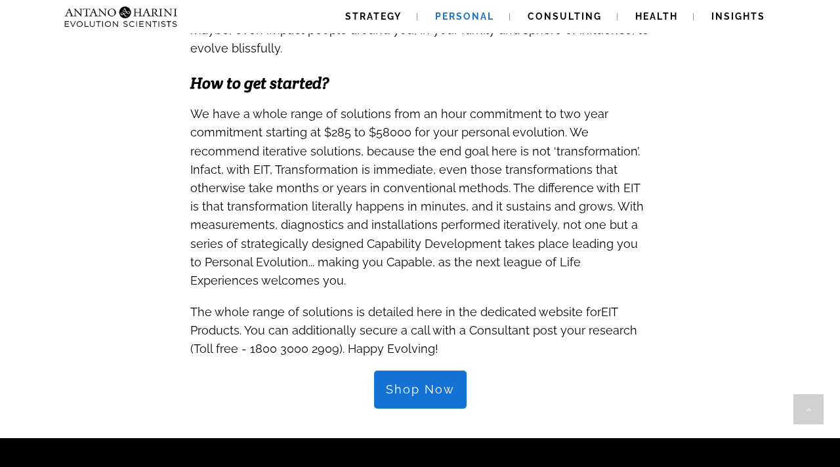  Describe the element at coordinates (373, 16) in the screenshot. I see `span: Strategy` at that location.